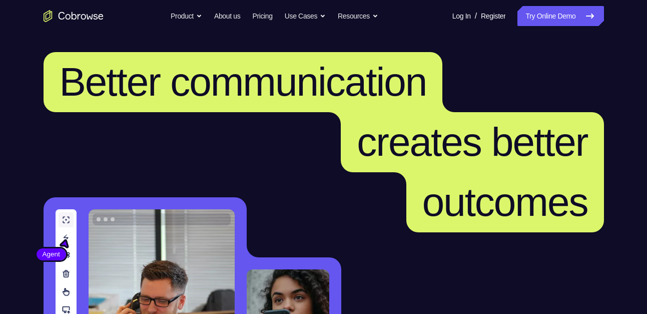  What do you see at coordinates (262, 16) in the screenshot?
I see `a: Pricing` at bounding box center [262, 16].